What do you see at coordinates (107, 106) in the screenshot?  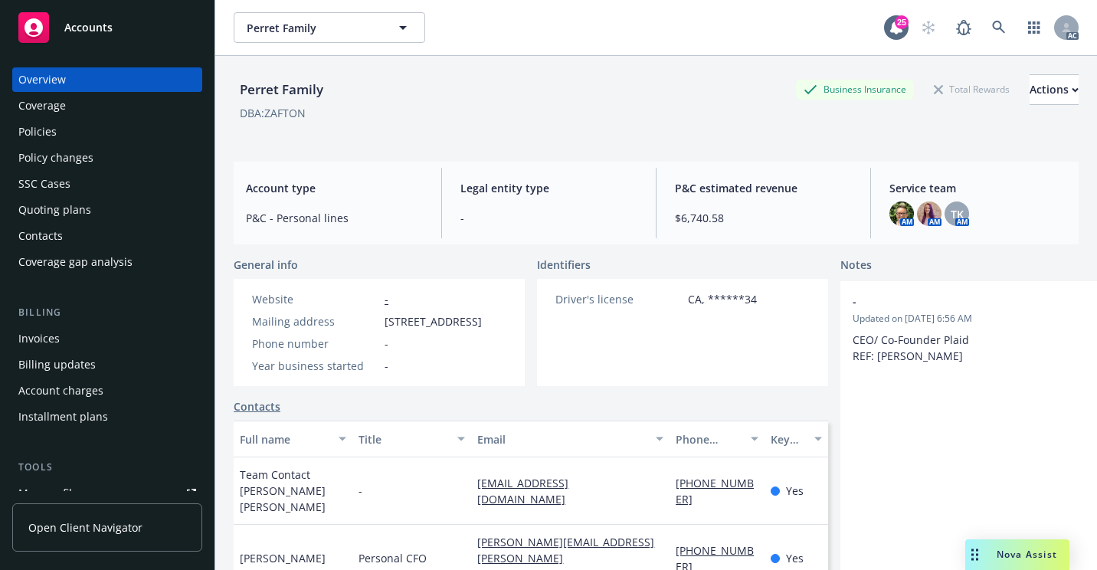 I see `a: Coverage` at bounding box center [107, 106].